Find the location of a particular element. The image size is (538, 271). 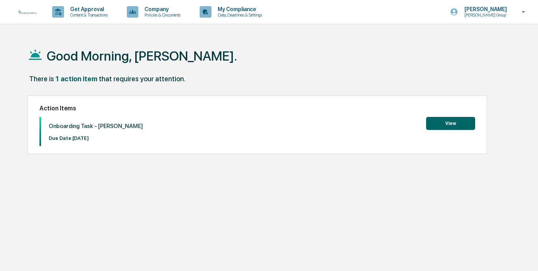

div: that requires your attention. is located at coordinates (142, 78).